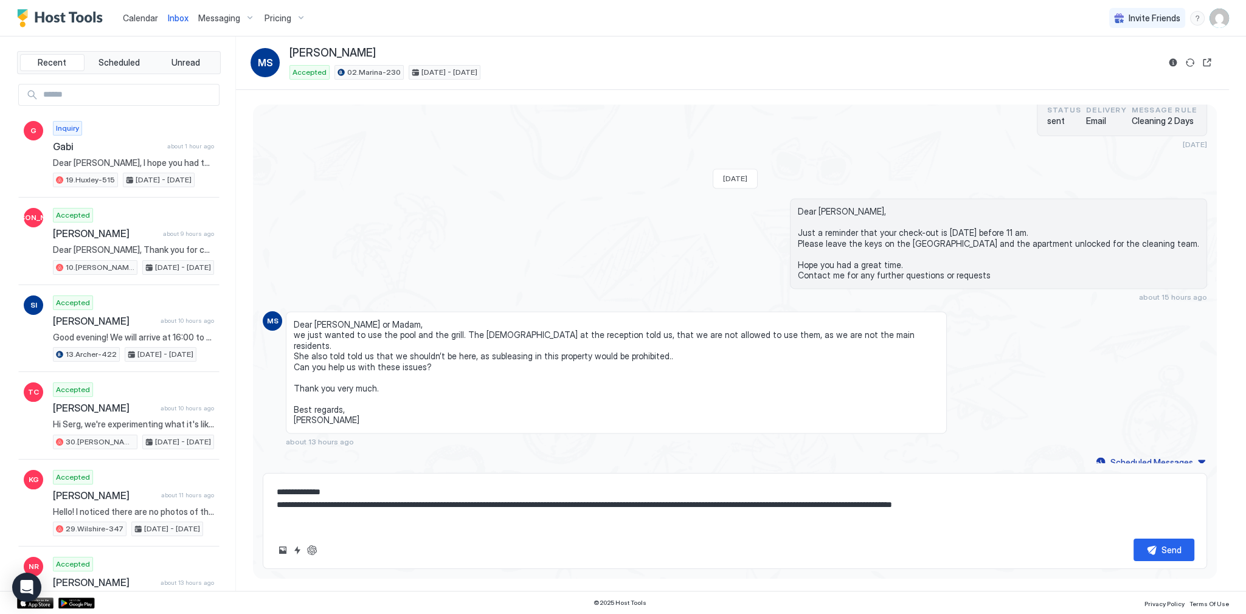  I want to click on span: SI, so click(33, 305).